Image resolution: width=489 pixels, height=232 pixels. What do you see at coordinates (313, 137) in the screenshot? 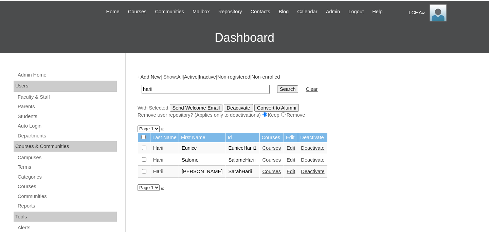
I see `td: Deactivate` at bounding box center [313, 137].